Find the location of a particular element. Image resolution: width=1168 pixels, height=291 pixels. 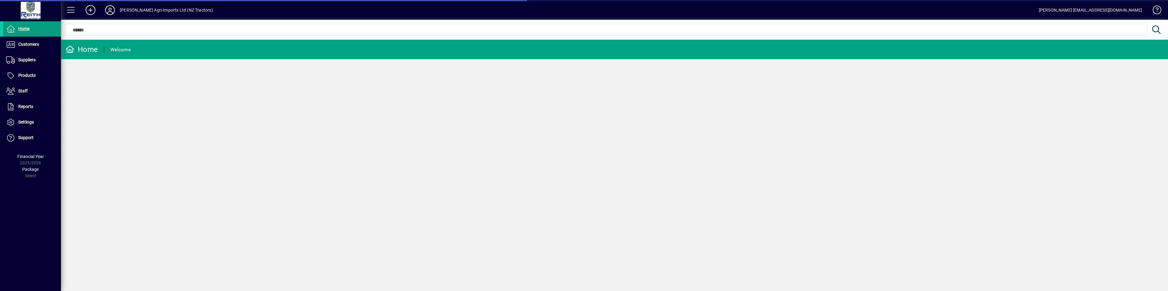

div: Welcome is located at coordinates (120, 50).